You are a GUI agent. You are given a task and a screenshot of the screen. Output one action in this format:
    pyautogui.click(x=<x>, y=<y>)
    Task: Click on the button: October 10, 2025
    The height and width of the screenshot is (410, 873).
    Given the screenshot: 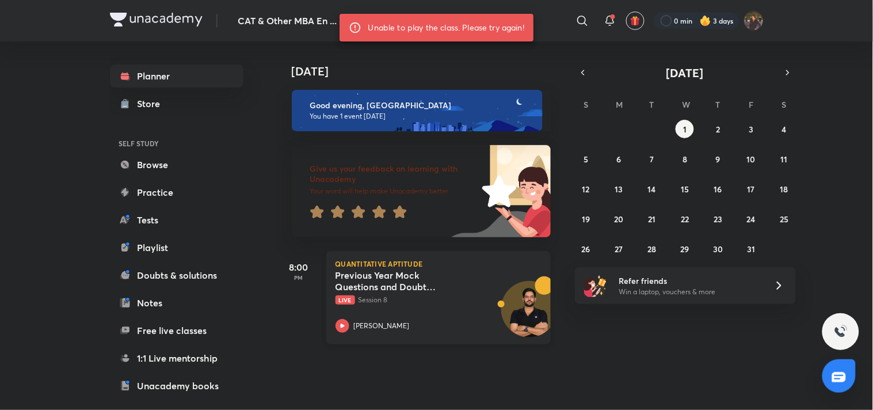 What is the action you would take?
    pyautogui.click(x=751, y=159)
    